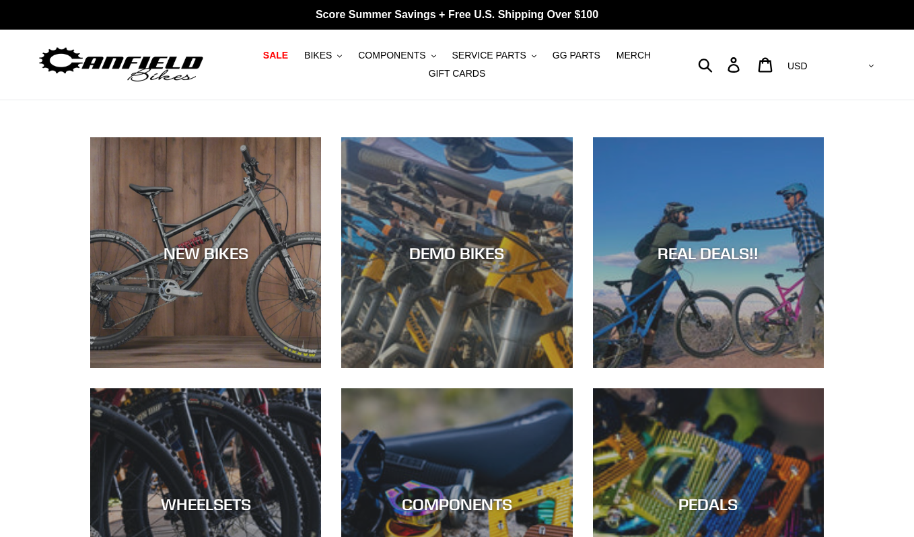 Image resolution: width=914 pixels, height=537 pixels. I want to click on button: BIKES, so click(323, 55).